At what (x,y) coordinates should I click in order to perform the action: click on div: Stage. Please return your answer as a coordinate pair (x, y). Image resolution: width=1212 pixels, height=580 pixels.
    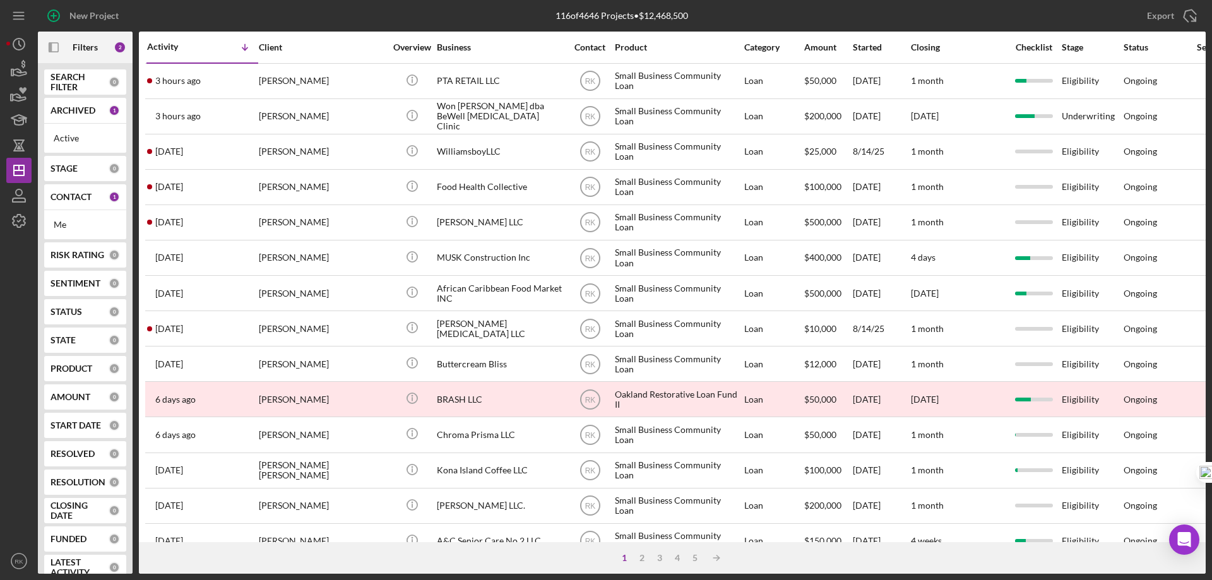
    Looking at the image, I should click on (1092, 47).